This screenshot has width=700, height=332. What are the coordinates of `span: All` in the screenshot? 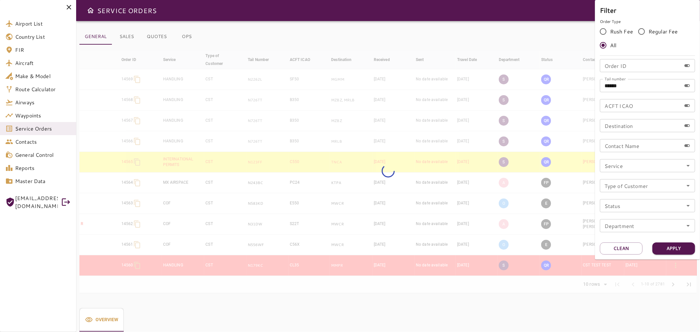 It's located at (613, 45).